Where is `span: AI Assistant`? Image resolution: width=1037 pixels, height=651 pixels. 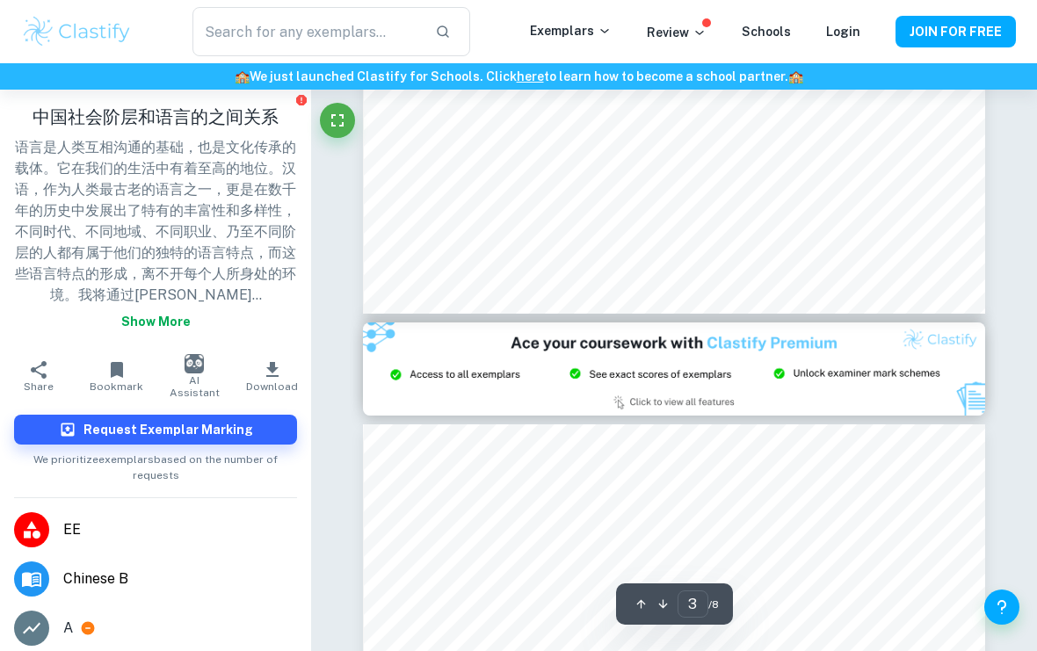 span: AI Assistant is located at coordinates (194, 387).